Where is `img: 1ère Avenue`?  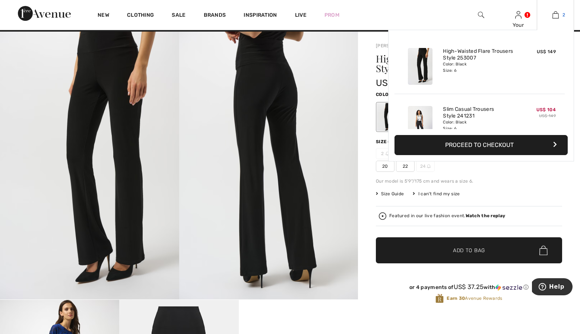
img: 1ère Avenue is located at coordinates (44, 13).